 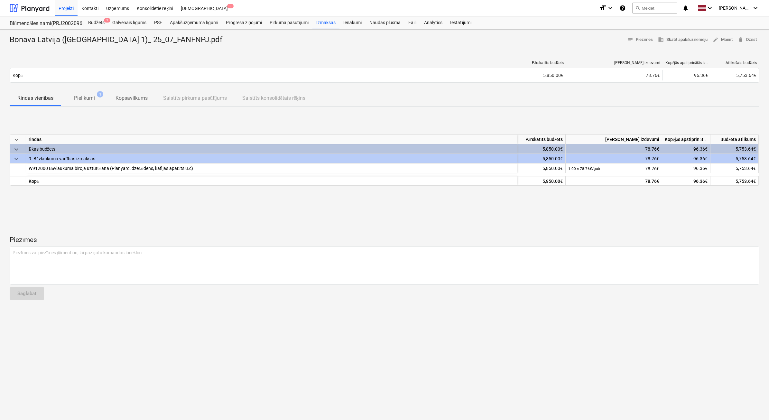 What do you see at coordinates (433, 23) in the screenshot?
I see `div: Analytics` at bounding box center [433, 23].